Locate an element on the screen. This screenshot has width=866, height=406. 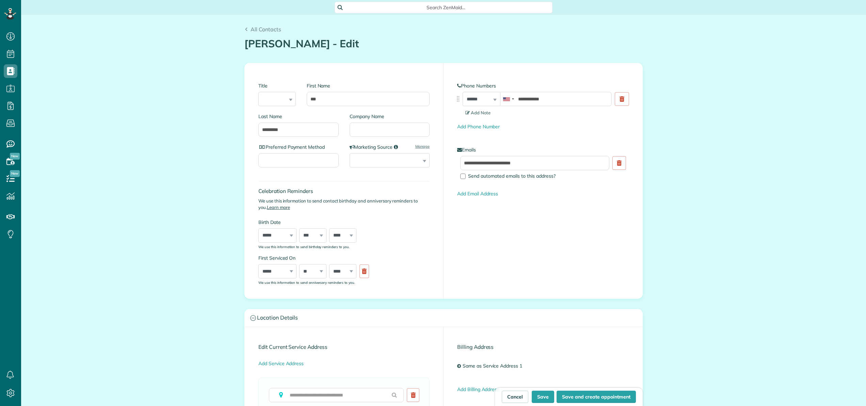
a: Add Phone Number is located at coordinates (478, 127).